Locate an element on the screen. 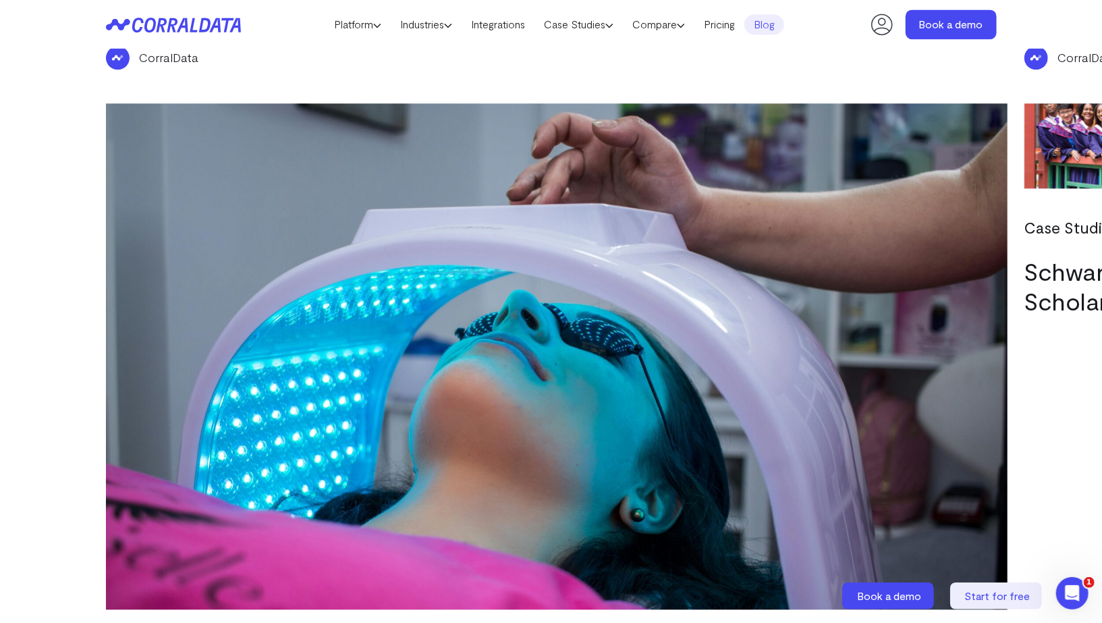  a: Industries is located at coordinates (426, 24).